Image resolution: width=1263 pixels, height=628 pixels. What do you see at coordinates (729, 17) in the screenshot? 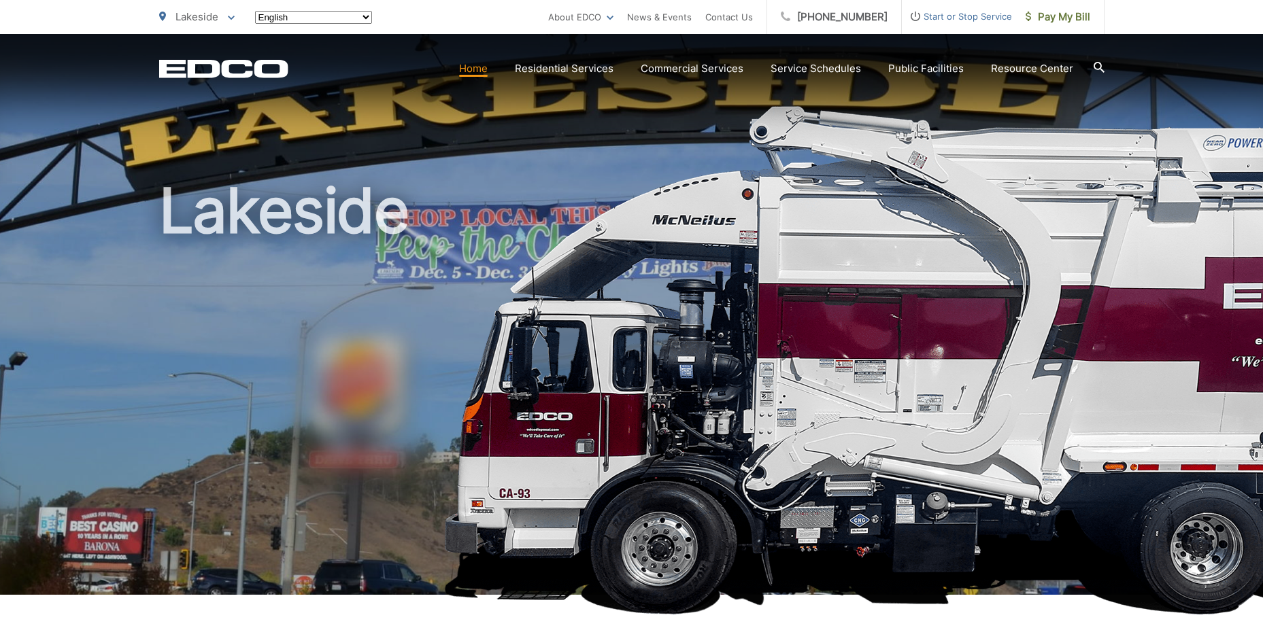
I see `a: Contact Us` at bounding box center [729, 17].